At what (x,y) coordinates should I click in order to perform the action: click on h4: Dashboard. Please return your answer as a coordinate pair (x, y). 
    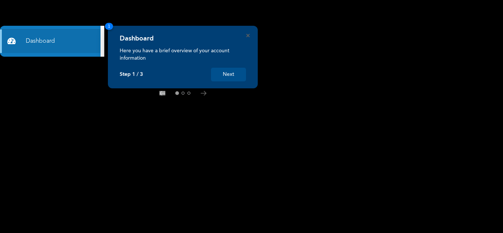
    Looking at the image, I should click on (137, 39).